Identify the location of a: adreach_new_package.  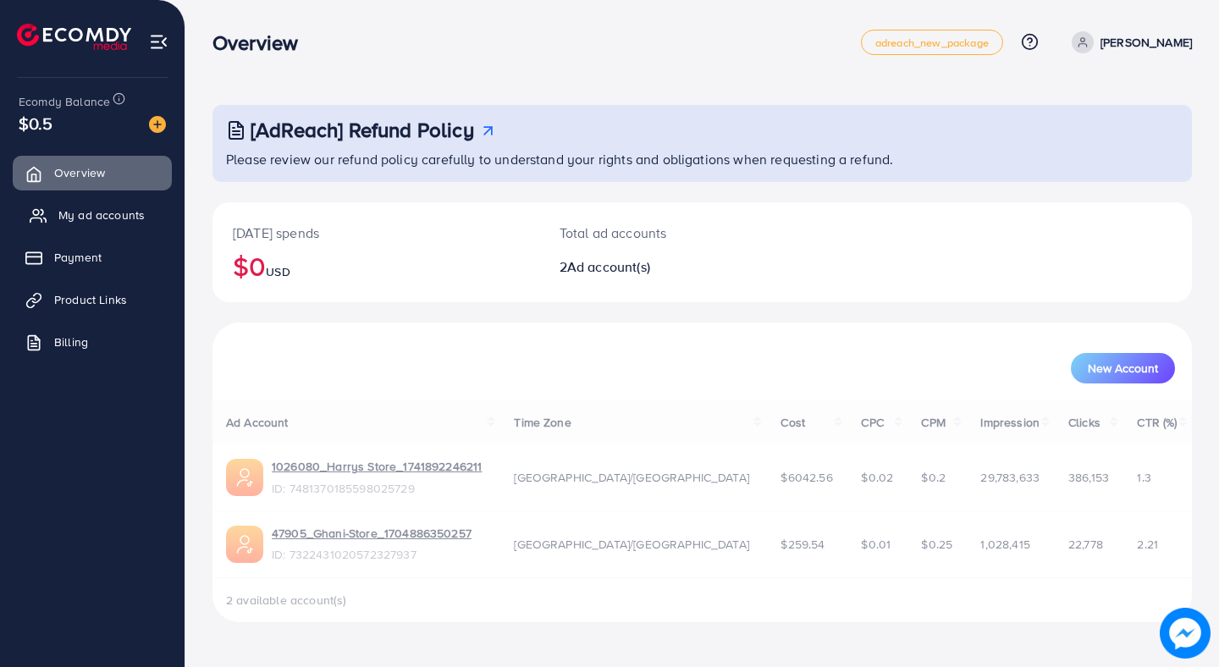
(932, 42).